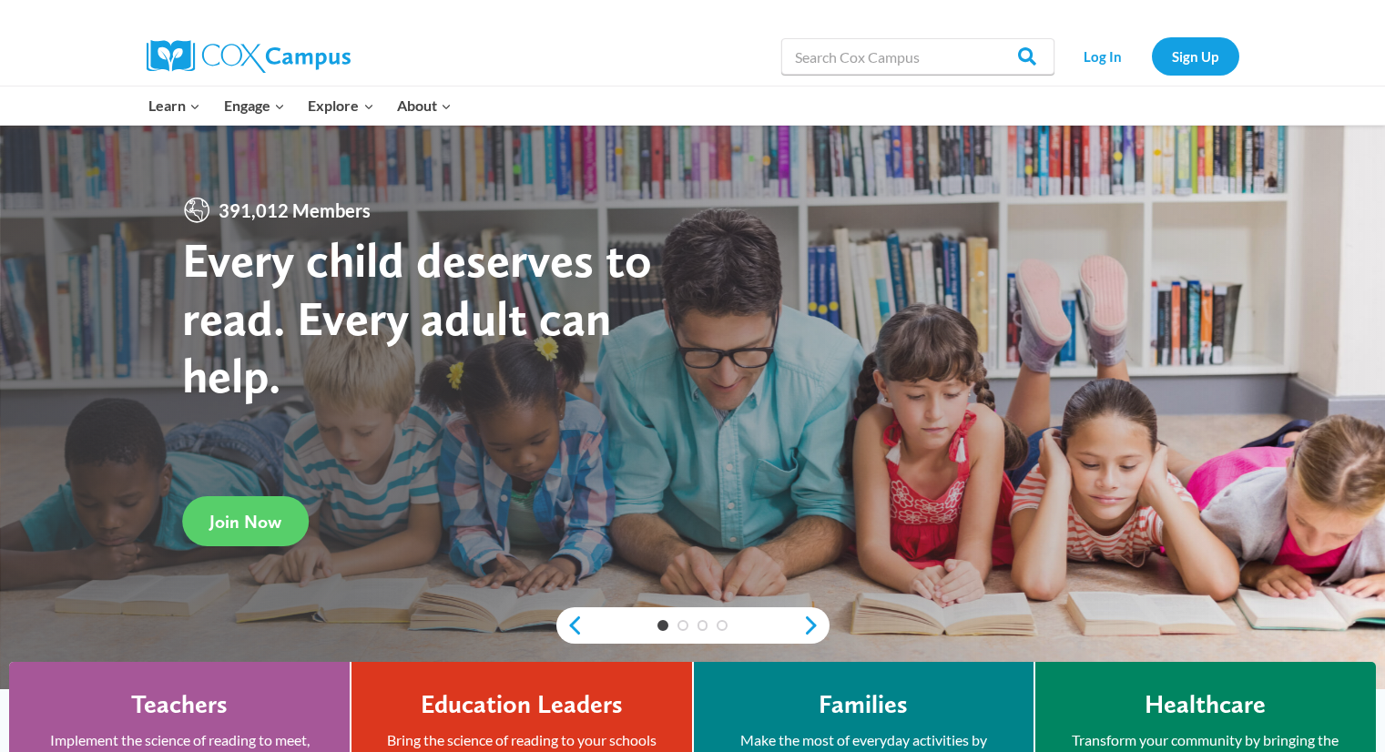 Image resolution: width=1385 pixels, height=752 pixels. I want to click on nav: Secondary Navigation, so click(1151, 56).